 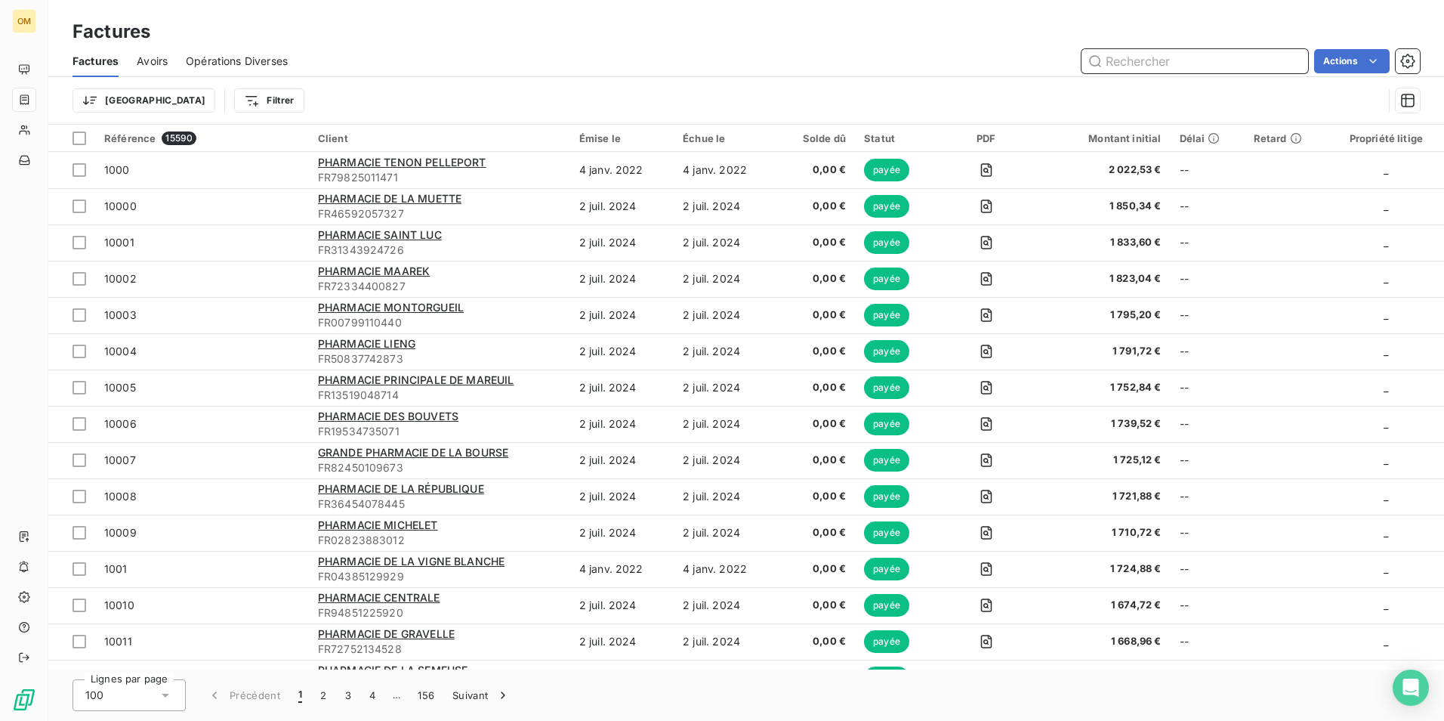 I want to click on span: 1 710,72 €, so click(x=1101, y=532).